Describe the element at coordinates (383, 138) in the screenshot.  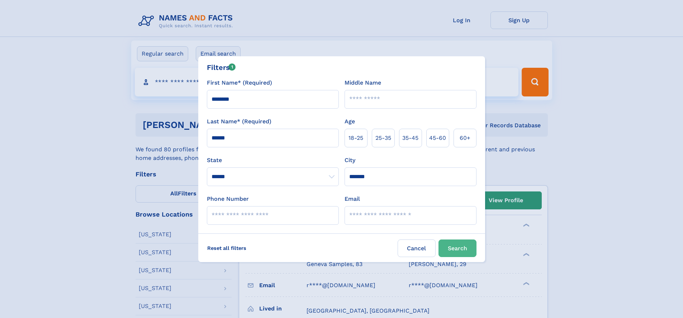
I see `span: 25‑35` at that location.